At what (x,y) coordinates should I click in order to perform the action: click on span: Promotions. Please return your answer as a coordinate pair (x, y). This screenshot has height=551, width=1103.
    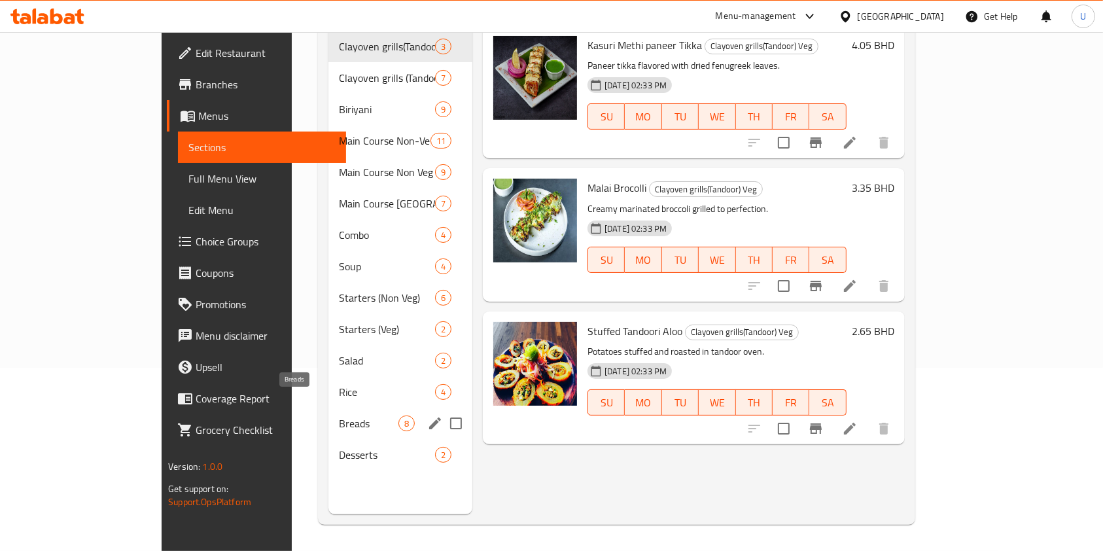
    Looking at the image, I should click on (266, 304).